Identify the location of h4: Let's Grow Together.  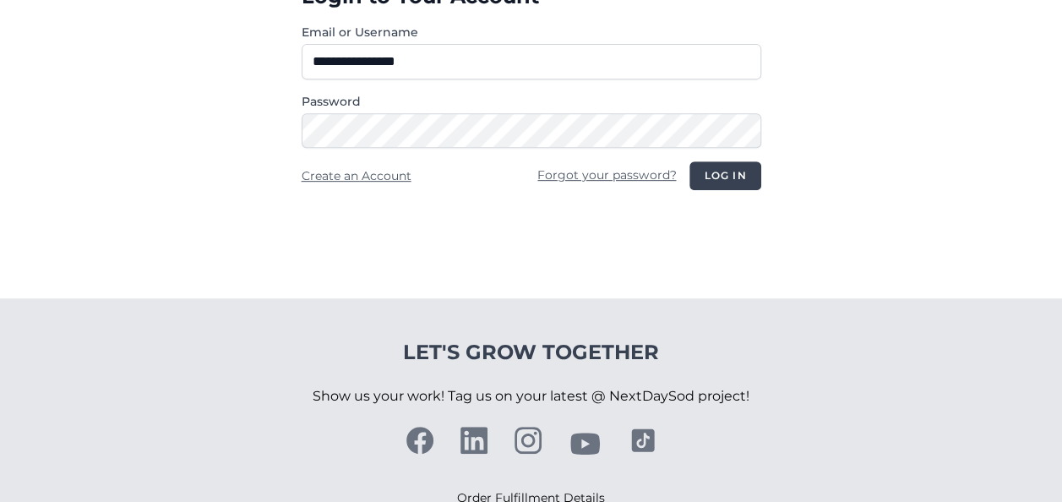
(530, 352).